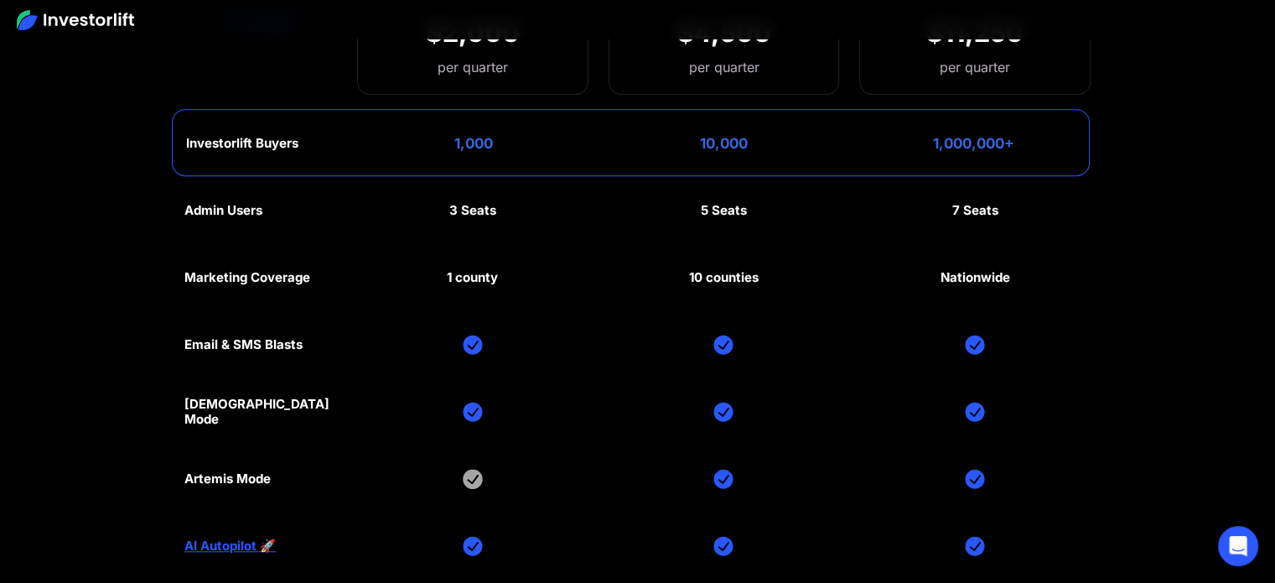 The width and height of the screenshot is (1275, 583). Describe the element at coordinates (472, 278) in the screenshot. I see `div: 1 county` at that location.